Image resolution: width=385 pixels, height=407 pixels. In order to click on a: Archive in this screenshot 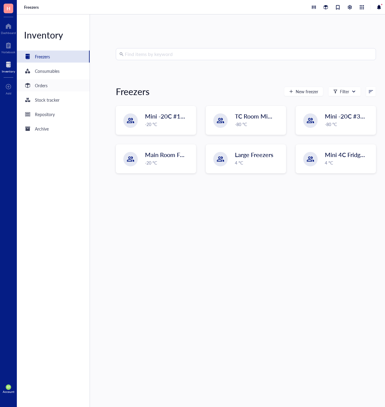, I will do `click(53, 129)`.